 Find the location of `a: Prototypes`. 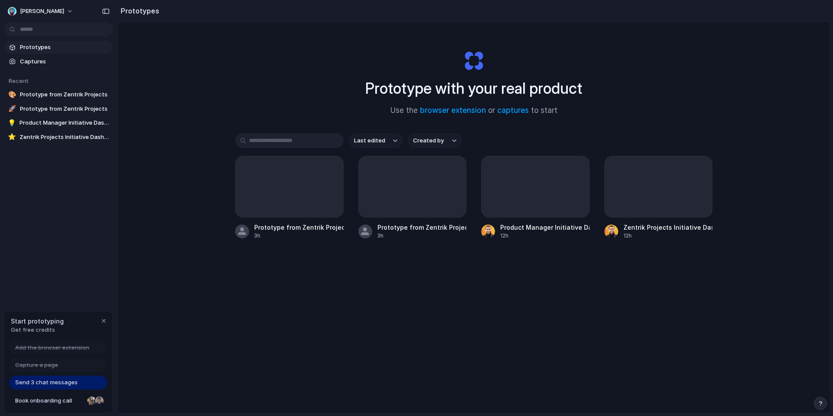

a: Prototypes is located at coordinates (59, 47).